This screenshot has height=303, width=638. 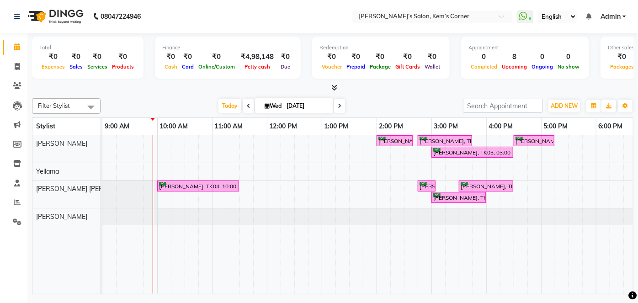 I want to click on input: Search Appointment, so click(x=503, y=106).